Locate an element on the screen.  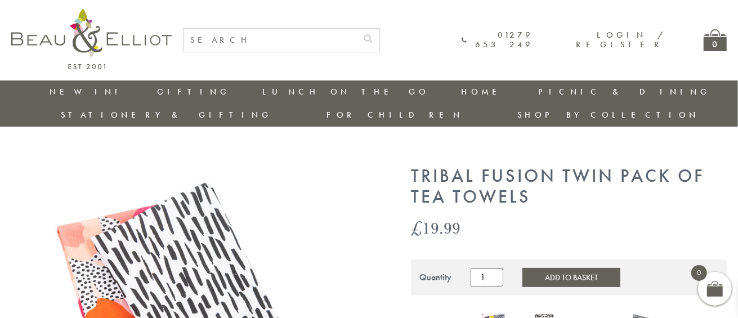
a: 0 is located at coordinates (715, 40).